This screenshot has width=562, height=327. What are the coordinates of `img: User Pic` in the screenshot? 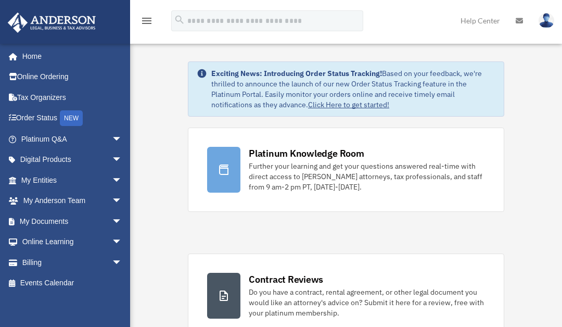 It's located at (547, 20).